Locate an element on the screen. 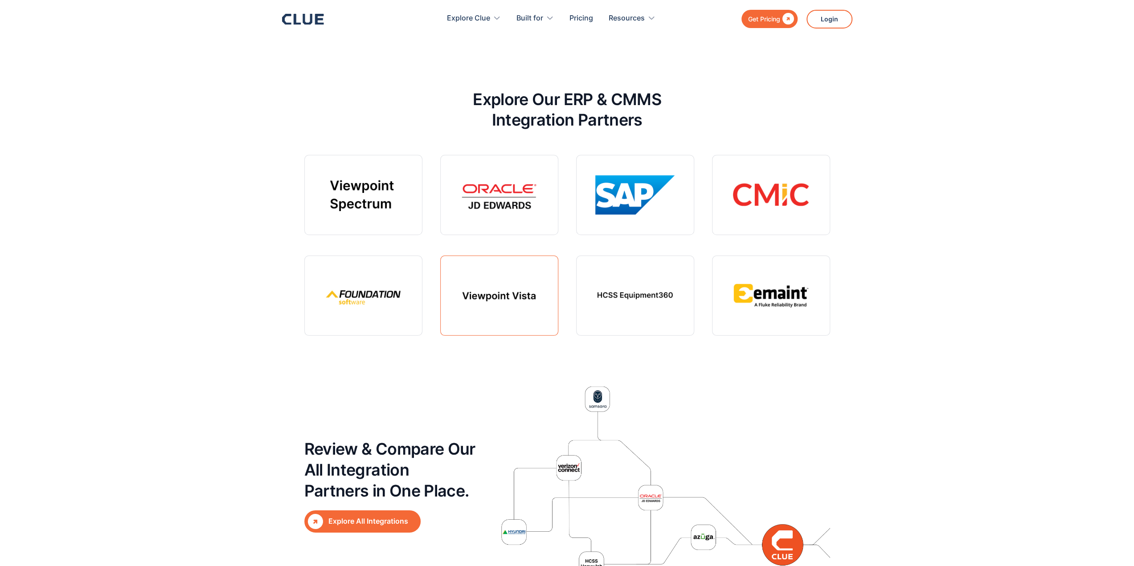 This screenshot has width=1134, height=566. div: Explore All Integrations is located at coordinates (373, 521).